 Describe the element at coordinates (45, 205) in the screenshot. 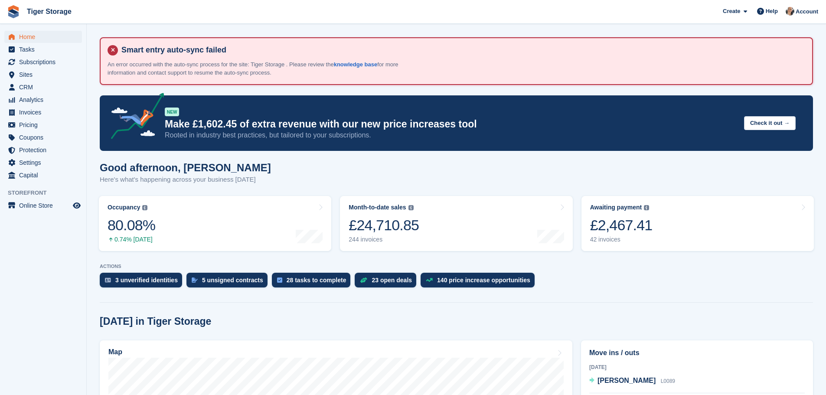

I see `span: Online Store` at that location.